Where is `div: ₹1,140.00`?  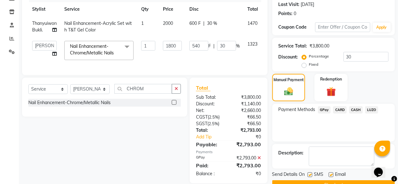 div: ₹1,140.00 is located at coordinates (247, 104).